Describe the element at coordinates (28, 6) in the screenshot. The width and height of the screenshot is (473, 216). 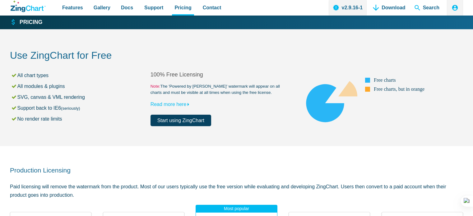
I see `a: ZingChart Logo. Click to return to the homepage` at that location.